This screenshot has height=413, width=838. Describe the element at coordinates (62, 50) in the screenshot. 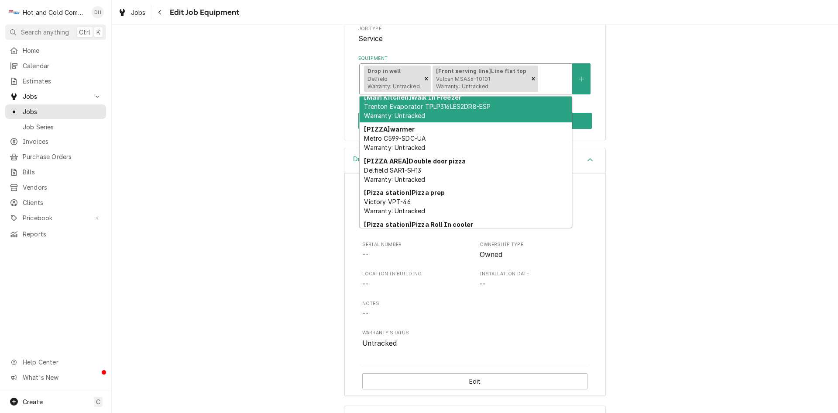

I see `span: Home` at that location.